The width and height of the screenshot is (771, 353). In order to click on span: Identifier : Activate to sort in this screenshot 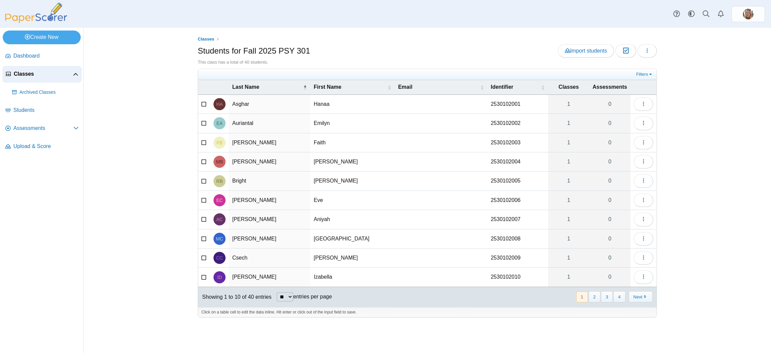, I will do `click(543, 87)`.